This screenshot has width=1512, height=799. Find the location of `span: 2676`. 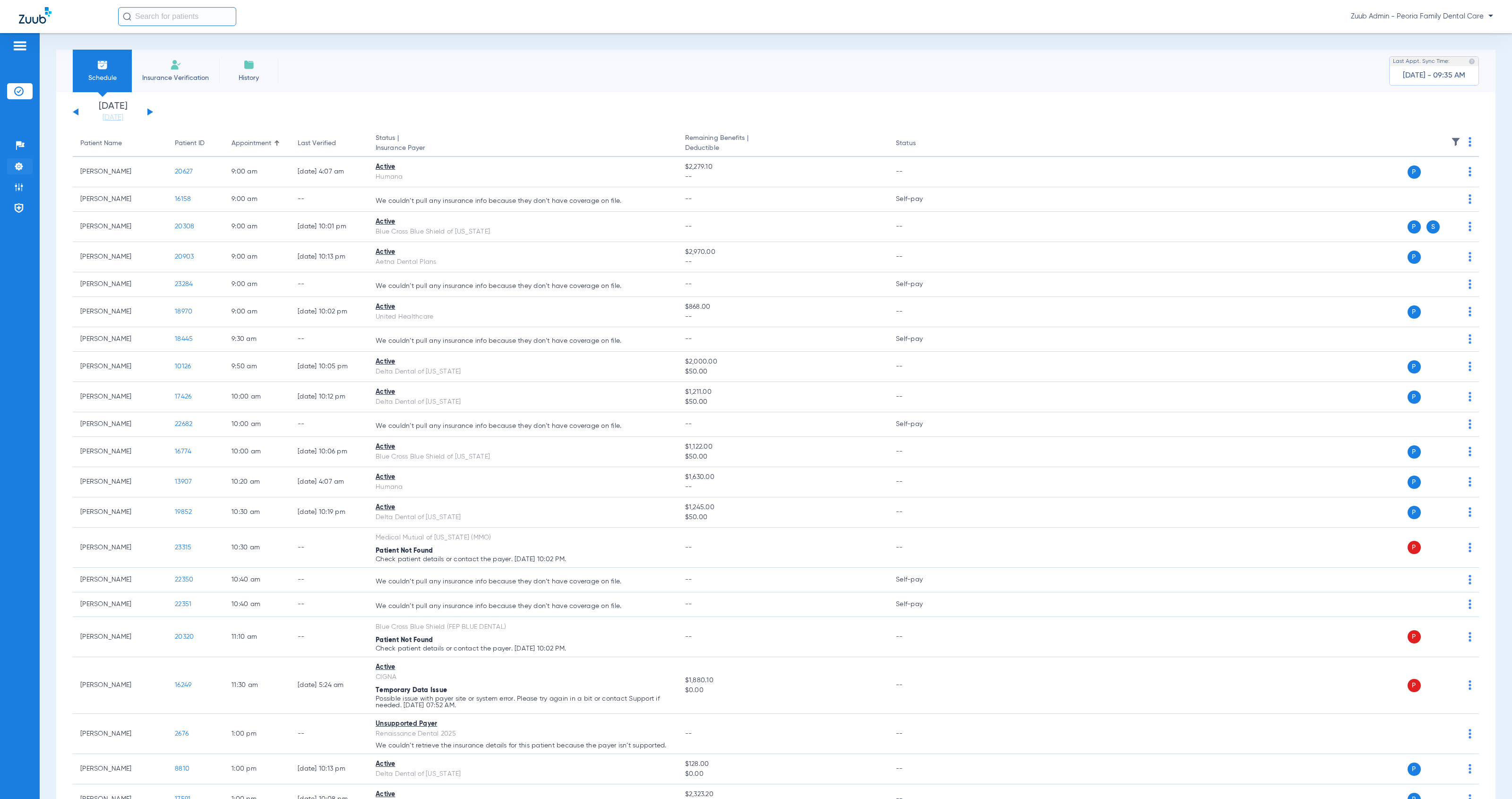

span: 2676 is located at coordinates (182, 733).